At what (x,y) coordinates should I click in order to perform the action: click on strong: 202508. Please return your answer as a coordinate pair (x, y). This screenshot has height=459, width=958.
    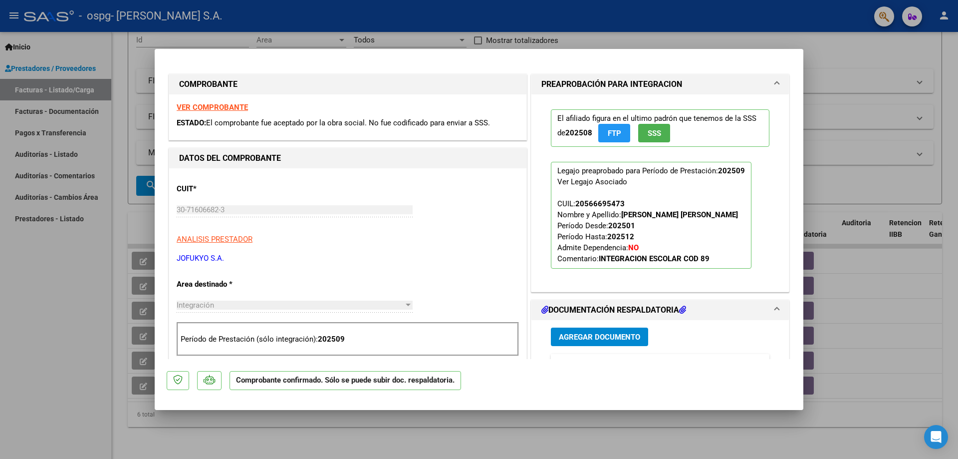
    Looking at the image, I should click on (579, 133).